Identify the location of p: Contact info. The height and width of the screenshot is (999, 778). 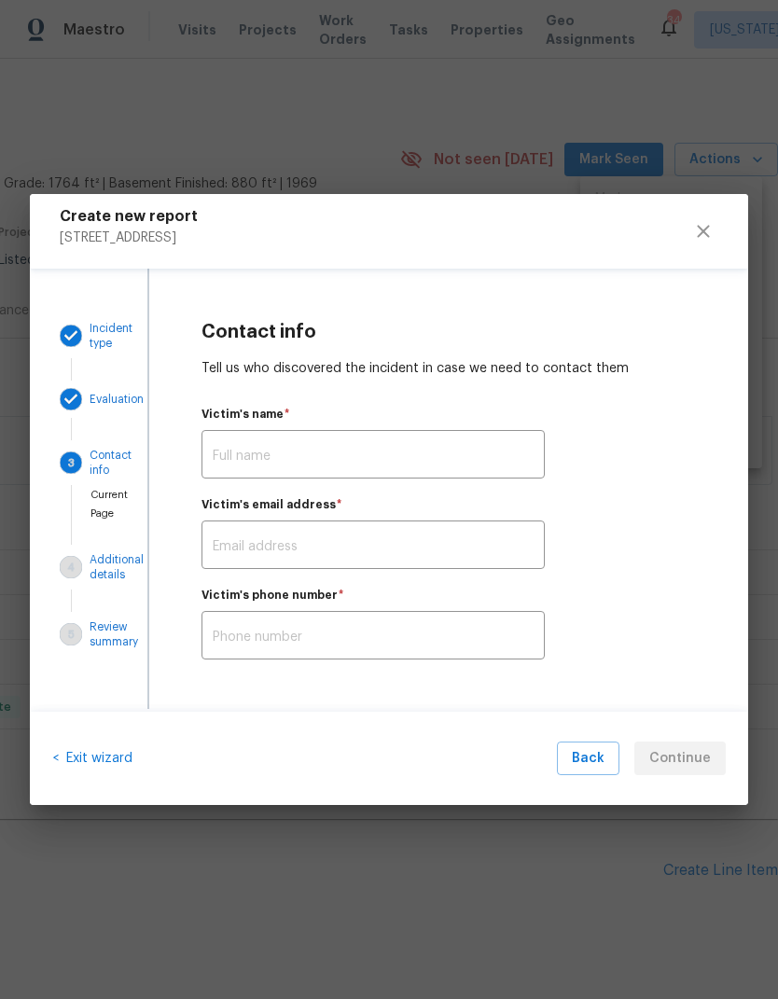
(110, 462).